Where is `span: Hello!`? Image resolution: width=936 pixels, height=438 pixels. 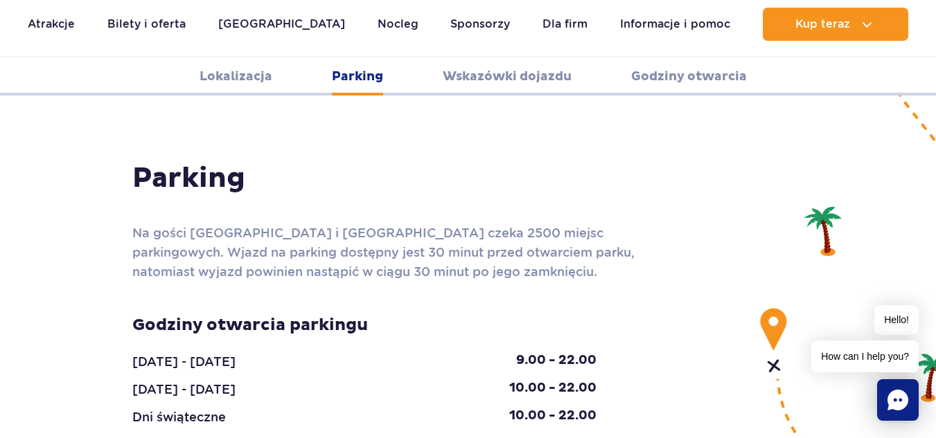 span: Hello! is located at coordinates (896, 320).